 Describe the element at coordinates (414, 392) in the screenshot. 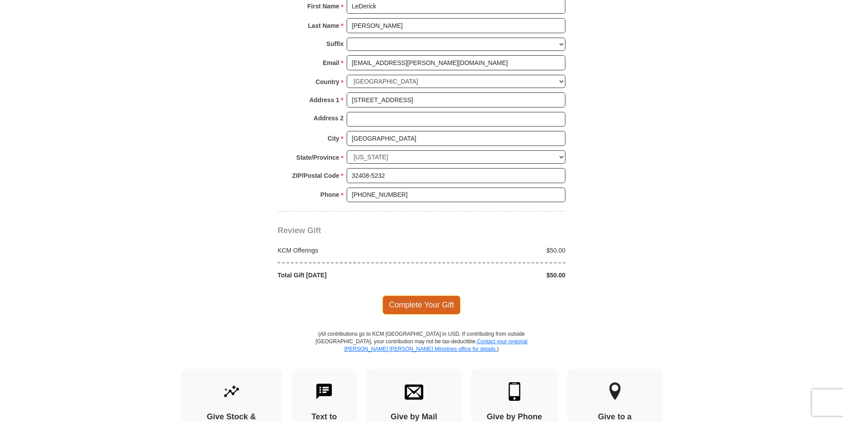

I see `img: envelope.svg` at that location.